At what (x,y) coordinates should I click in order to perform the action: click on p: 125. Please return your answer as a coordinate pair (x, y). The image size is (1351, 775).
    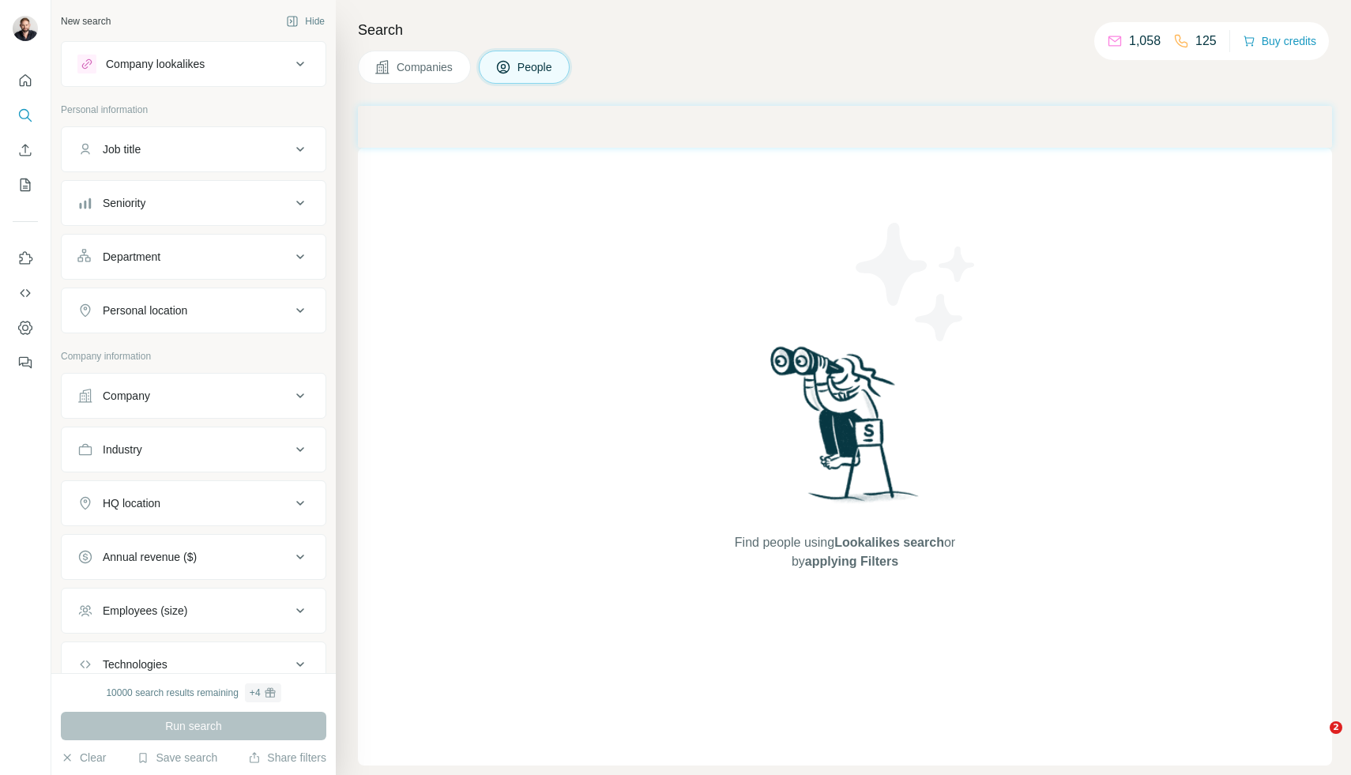
    Looking at the image, I should click on (1206, 41).